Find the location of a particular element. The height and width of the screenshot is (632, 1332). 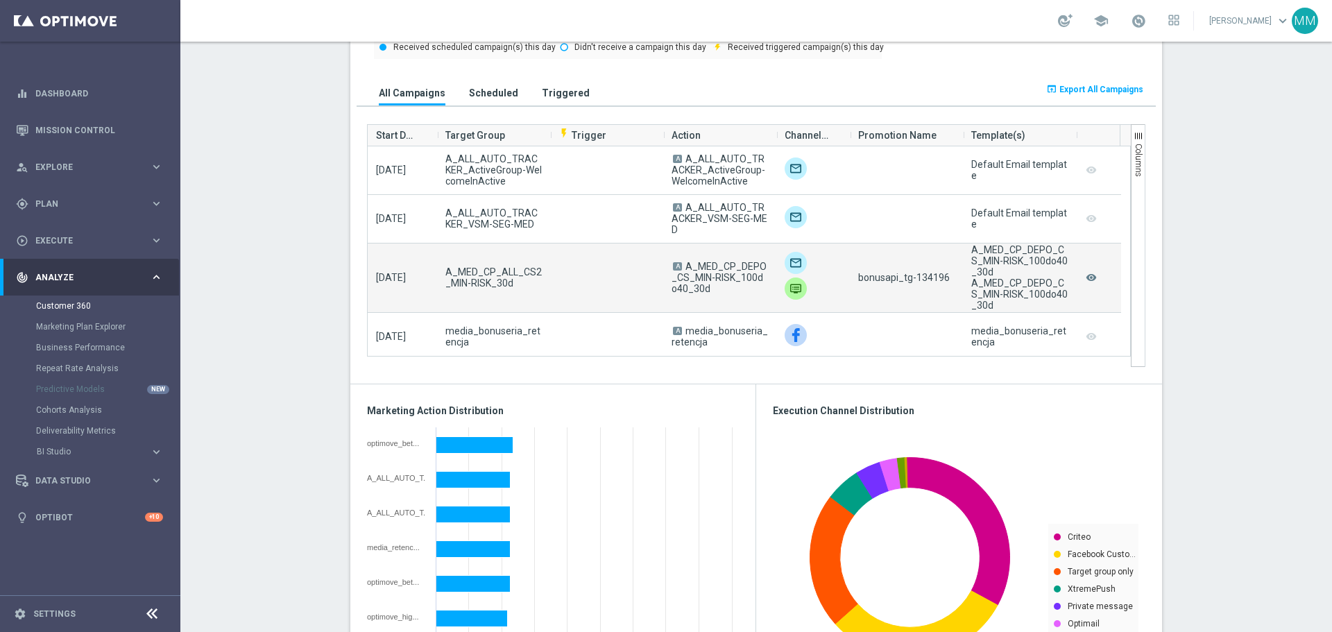

a: Mission Control is located at coordinates (99, 130).